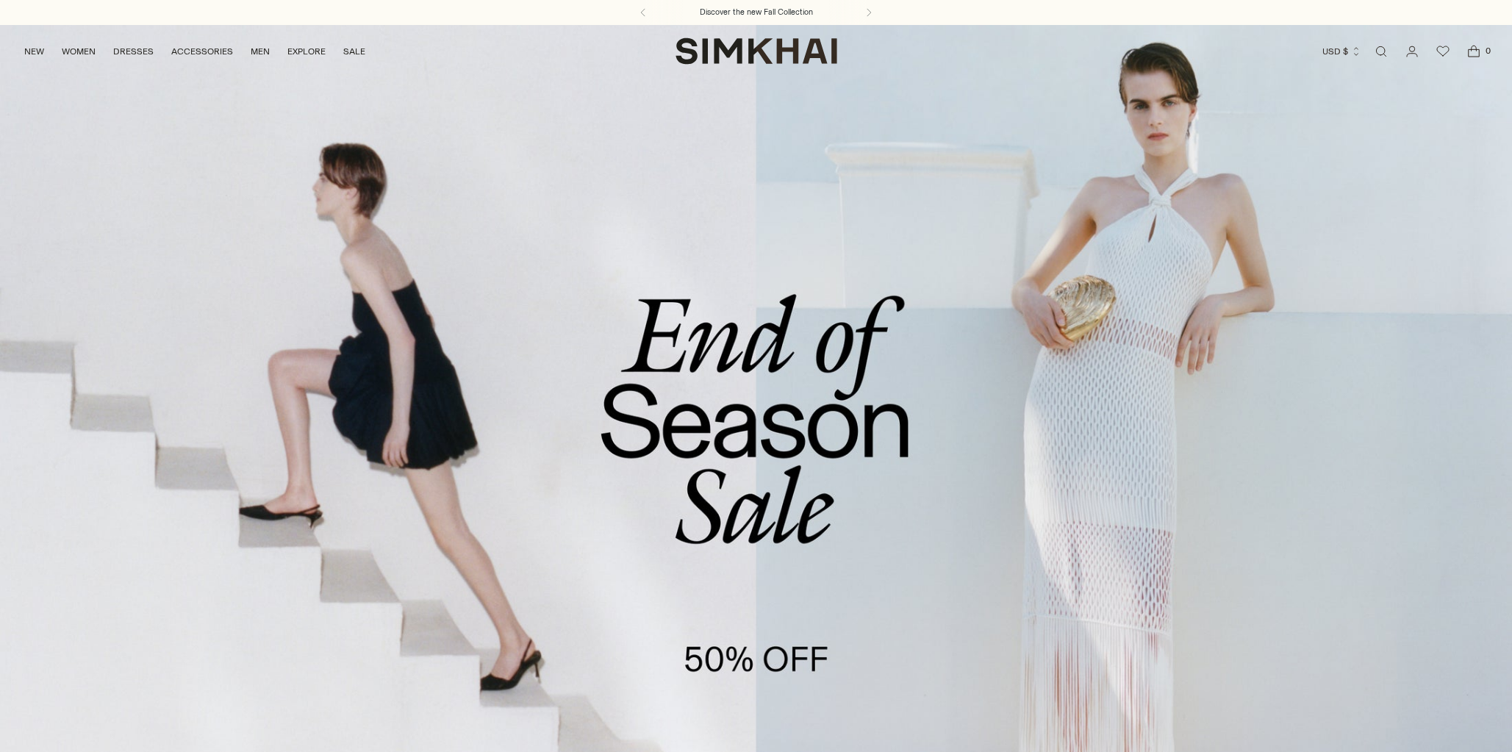 Image resolution: width=1512 pixels, height=752 pixels. Describe the element at coordinates (202, 51) in the screenshot. I see `a: ACCESSORIES` at that location.